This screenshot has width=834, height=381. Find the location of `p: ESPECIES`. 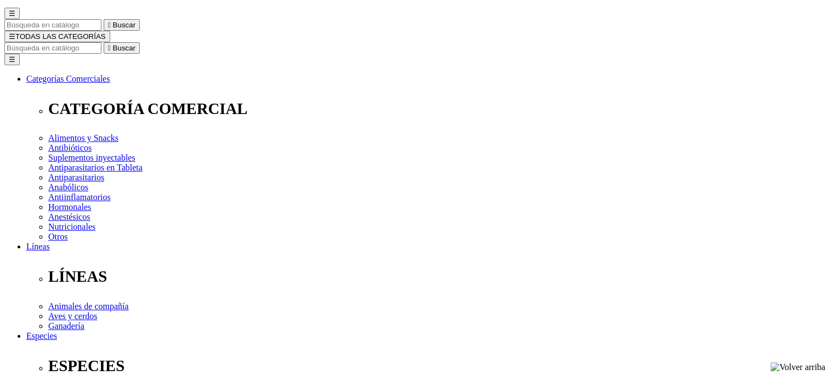

p: ESPECIES is located at coordinates (438, 366).